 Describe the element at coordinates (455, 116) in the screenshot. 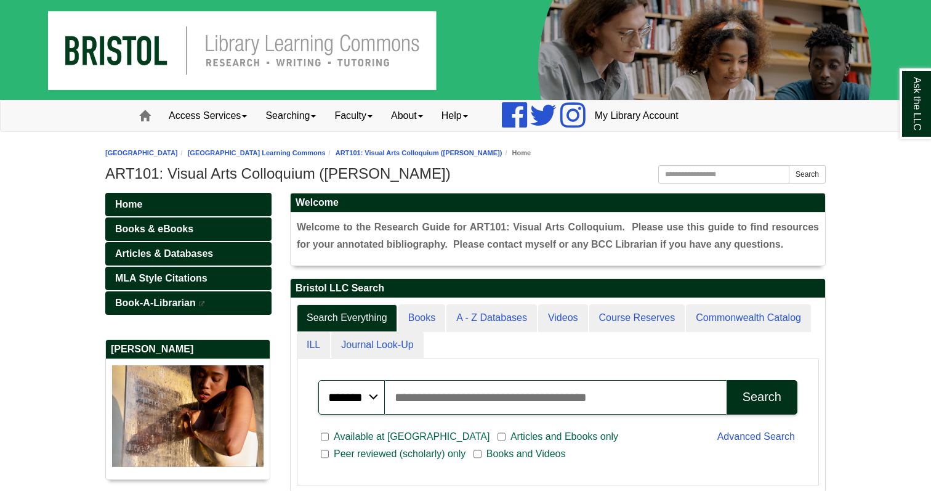

I see `a: Help` at that location.